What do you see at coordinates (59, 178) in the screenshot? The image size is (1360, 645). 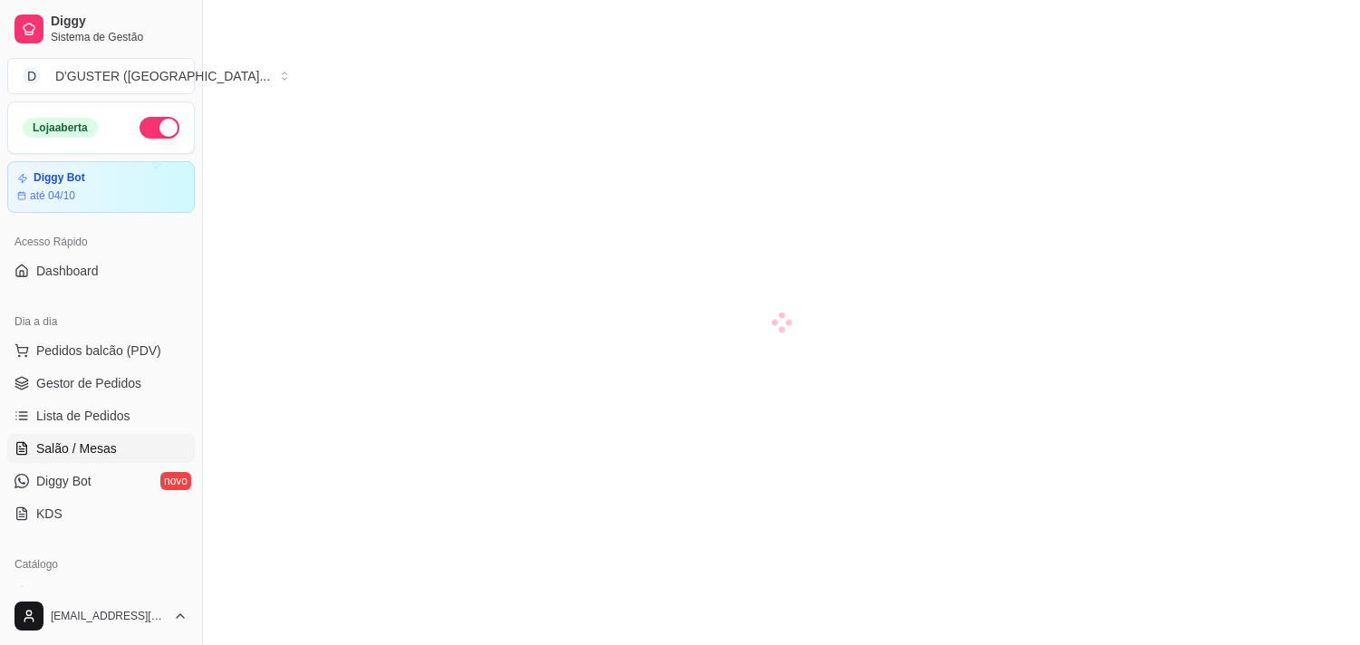 I see `article: Diggy Bot` at bounding box center [59, 178].